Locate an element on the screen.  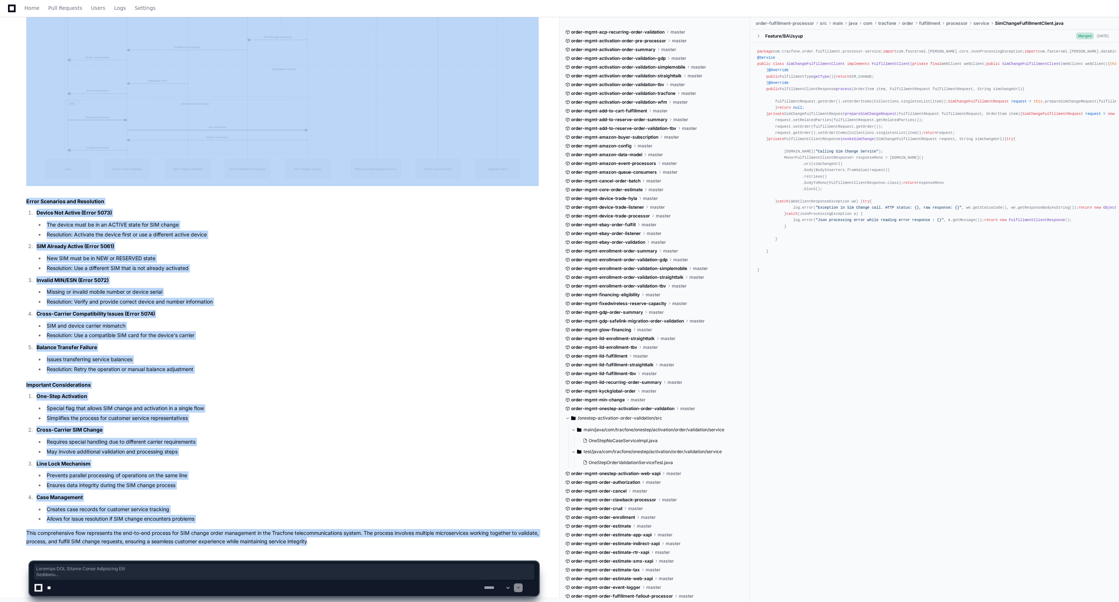
span: order-mgmt-enrollment-order-validation-simplemobile is located at coordinates (629, 268).